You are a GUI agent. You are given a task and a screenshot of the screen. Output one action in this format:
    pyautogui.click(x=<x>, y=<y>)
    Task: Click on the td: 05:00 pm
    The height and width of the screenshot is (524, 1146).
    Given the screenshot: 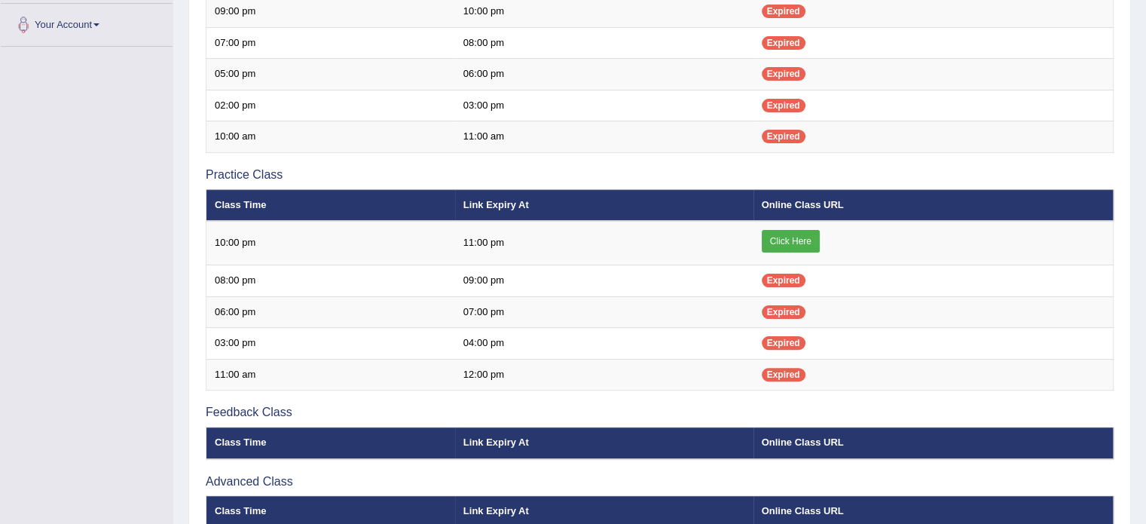 What is the action you would take?
    pyautogui.click(x=331, y=75)
    